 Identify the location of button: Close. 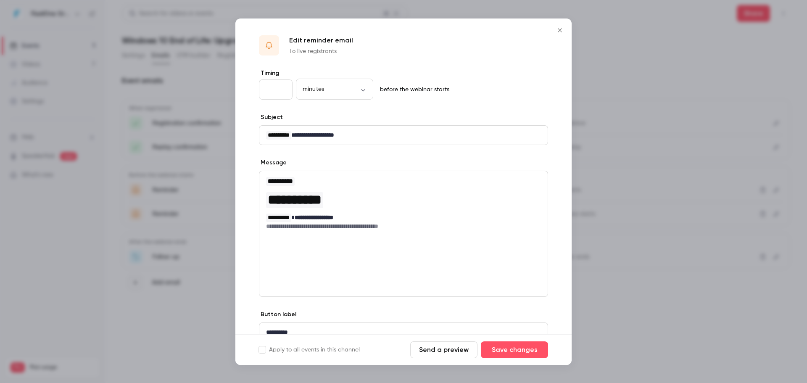
(560, 30).